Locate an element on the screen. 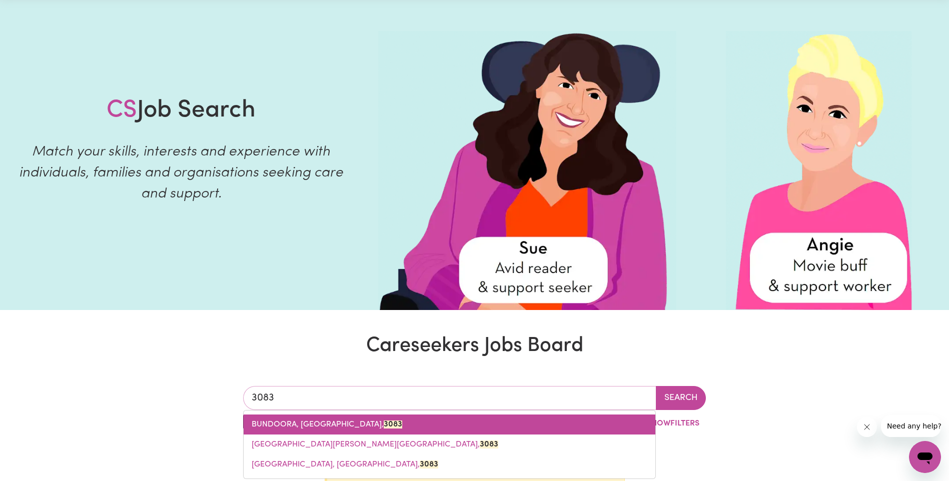  span: Show is located at coordinates (659, 424).